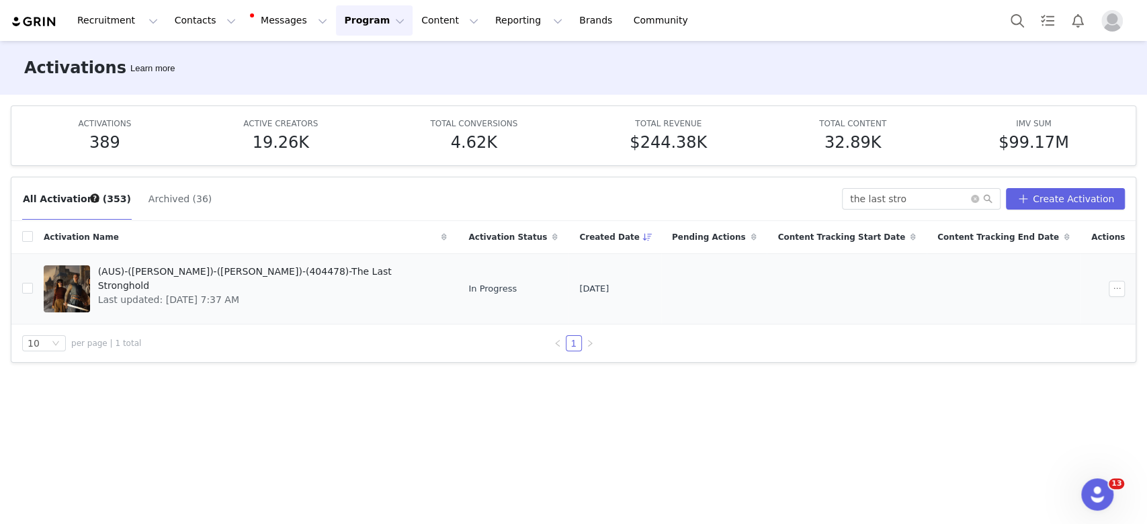 This screenshot has height=524, width=1147. I want to click on i: icon: left, so click(558, 343).